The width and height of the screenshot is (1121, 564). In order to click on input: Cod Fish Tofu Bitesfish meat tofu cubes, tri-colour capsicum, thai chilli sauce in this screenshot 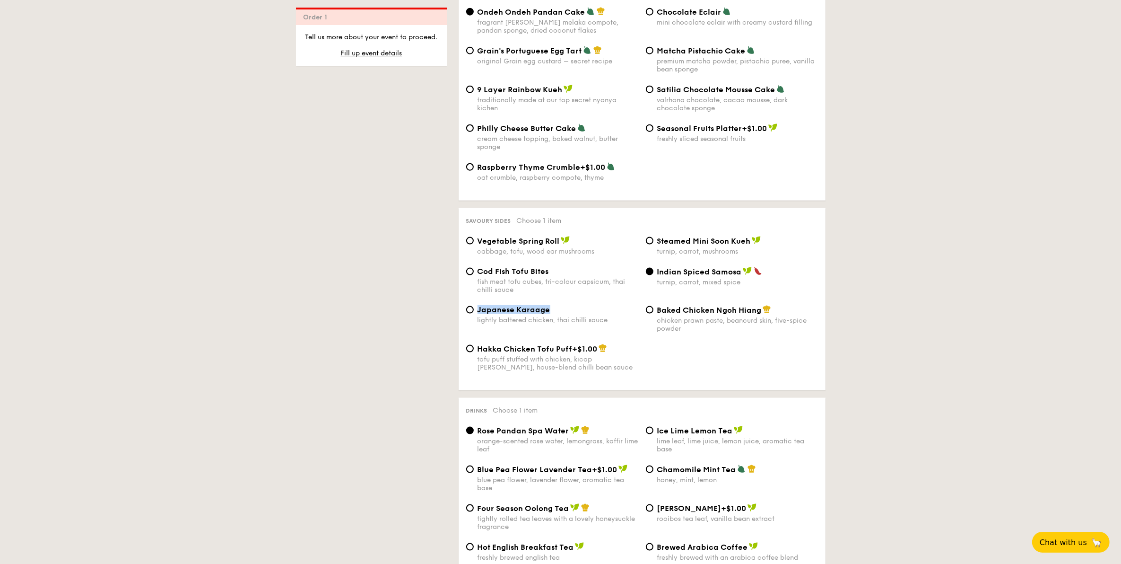, I will do `click(470, 271)`.